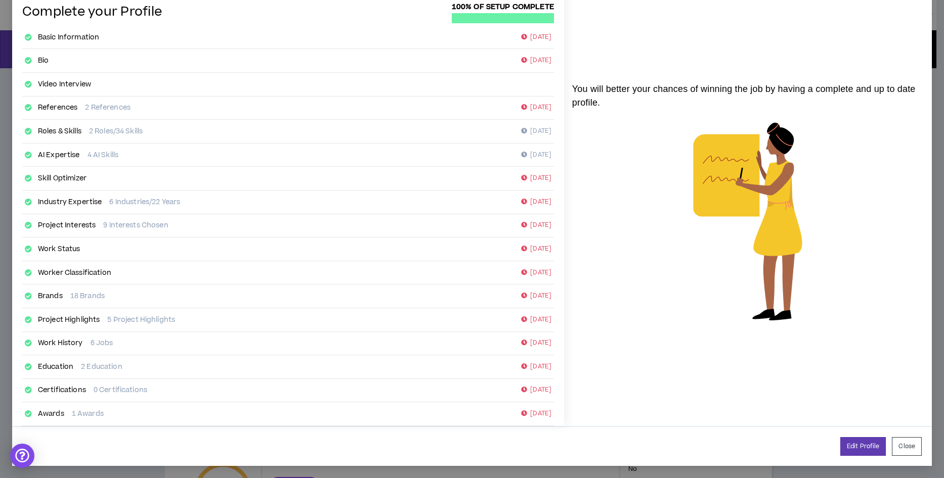 The width and height of the screenshot is (944, 478). Describe the element at coordinates (64, 84) in the screenshot. I see `a: Video Interview` at that location.